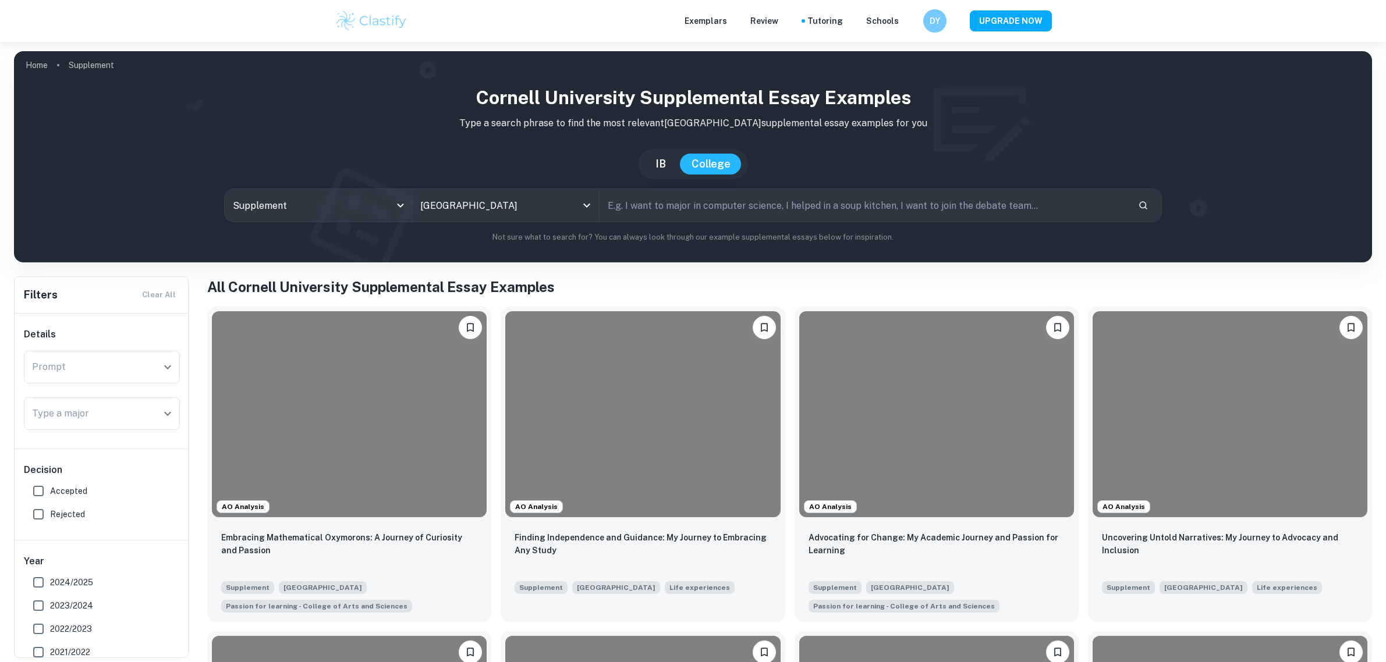 The height and width of the screenshot is (662, 1386). What do you see at coordinates (41, 295) in the screenshot?
I see `h6: Filters` at bounding box center [41, 295].